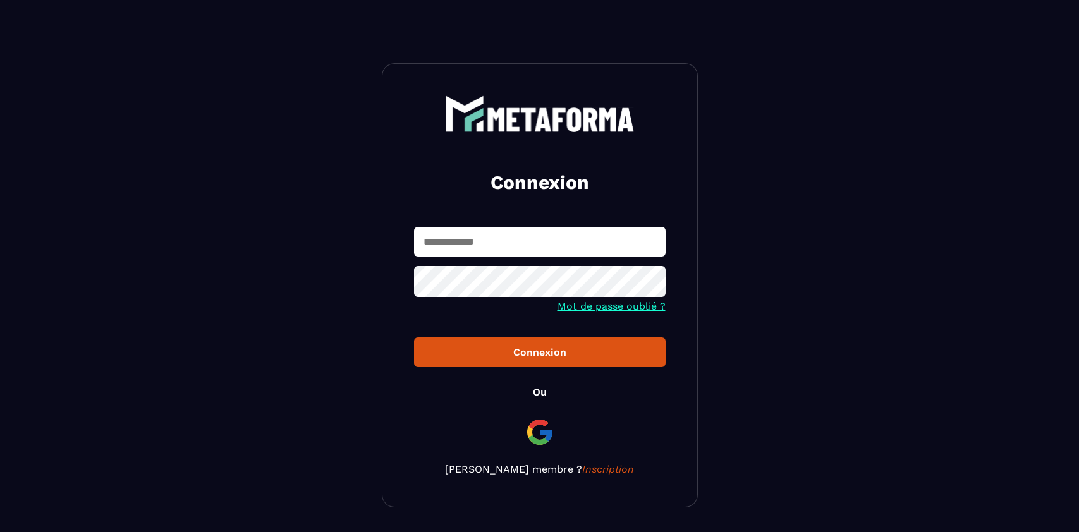 This screenshot has width=1079, height=532. What do you see at coordinates (540, 114) in the screenshot?
I see `a: logo` at bounding box center [540, 114].